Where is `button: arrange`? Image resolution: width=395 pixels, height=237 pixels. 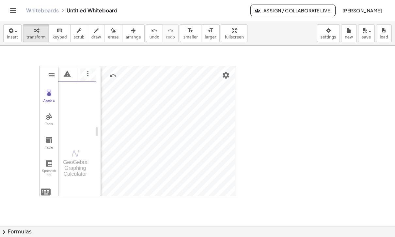 button: arrange is located at coordinates (133, 33).